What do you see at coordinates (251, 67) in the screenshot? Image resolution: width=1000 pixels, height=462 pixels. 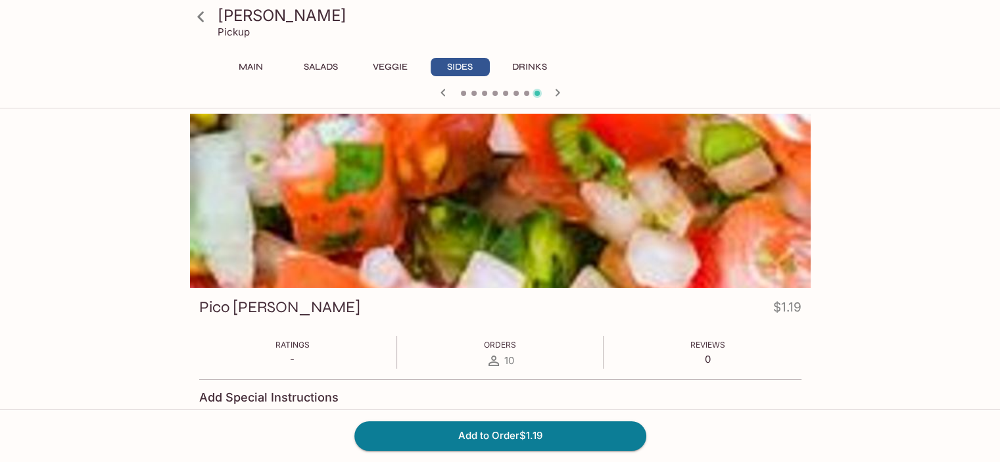 I see `button: Main` at bounding box center [251, 67].